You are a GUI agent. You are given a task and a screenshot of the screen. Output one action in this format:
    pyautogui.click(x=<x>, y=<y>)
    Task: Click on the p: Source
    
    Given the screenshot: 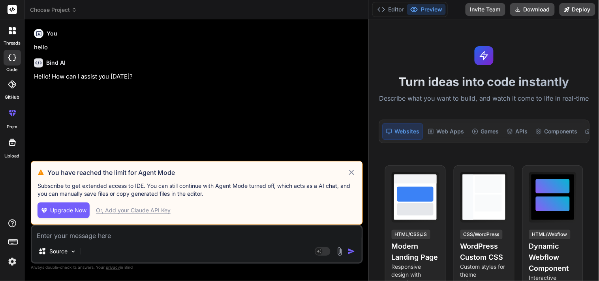 What is the action you would take?
    pyautogui.click(x=58, y=252)
    